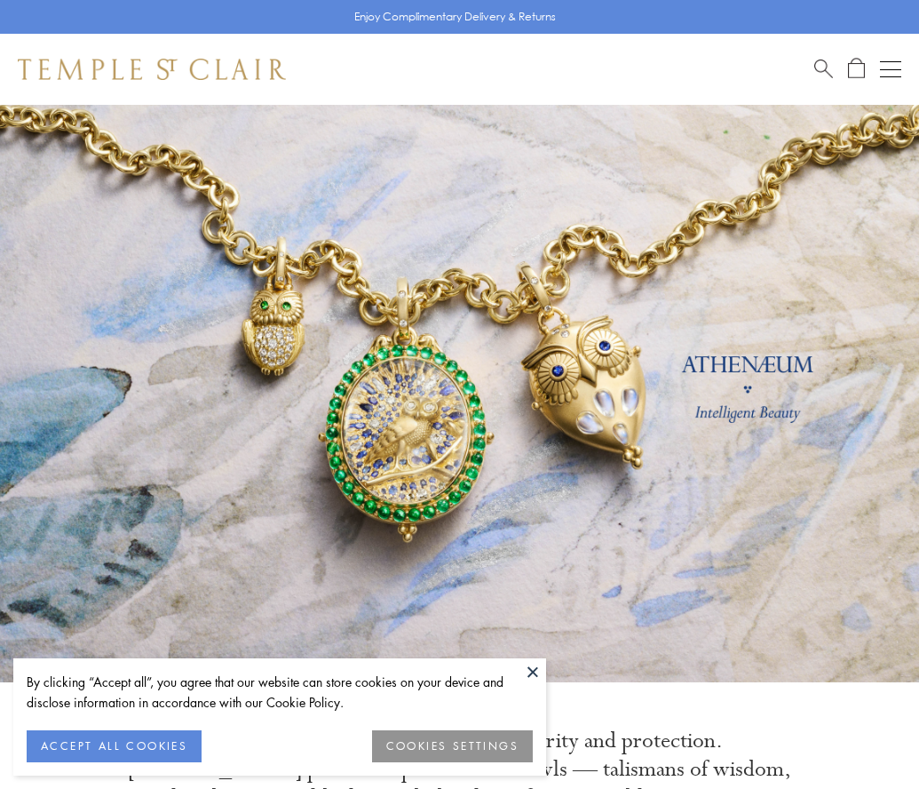 This screenshot has height=789, width=919. I want to click on a: Open Shopping Bag, so click(856, 68).